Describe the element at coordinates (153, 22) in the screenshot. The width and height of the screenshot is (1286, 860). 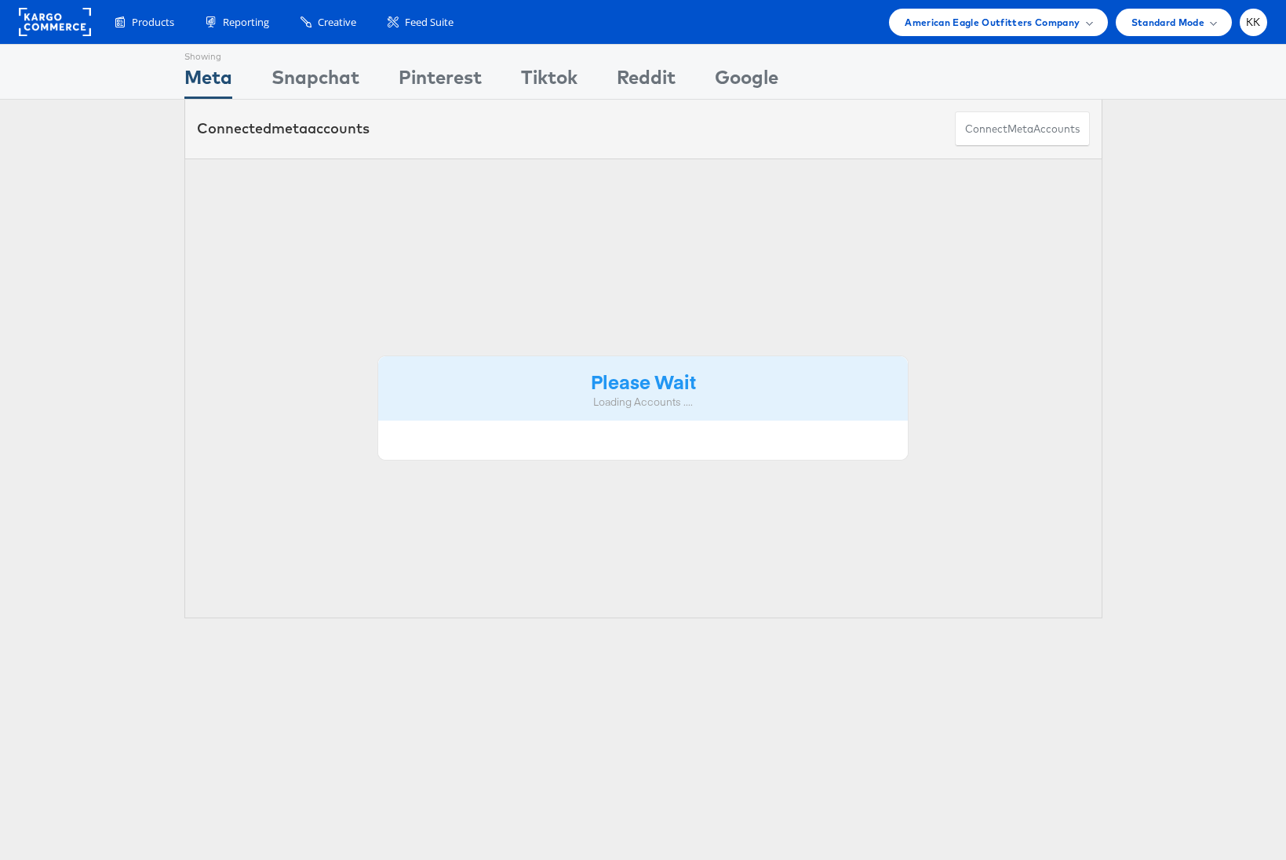
I see `span: Products` at that location.